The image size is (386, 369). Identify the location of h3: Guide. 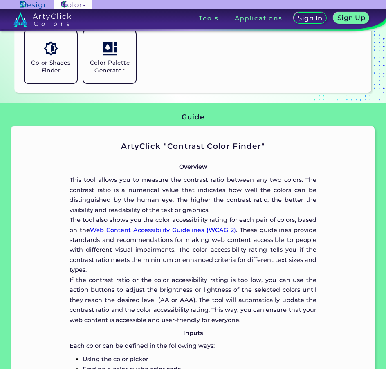
(192, 117).